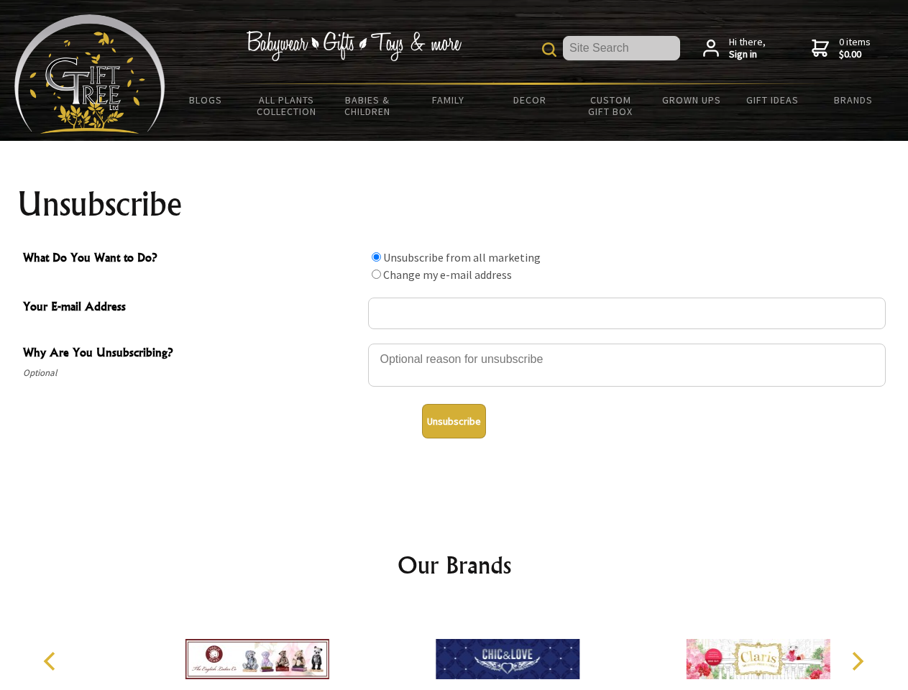 The width and height of the screenshot is (908, 690). Describe the element at coordinates (206, 100) in the screenshot. I see `a: BLOGS` at that location.